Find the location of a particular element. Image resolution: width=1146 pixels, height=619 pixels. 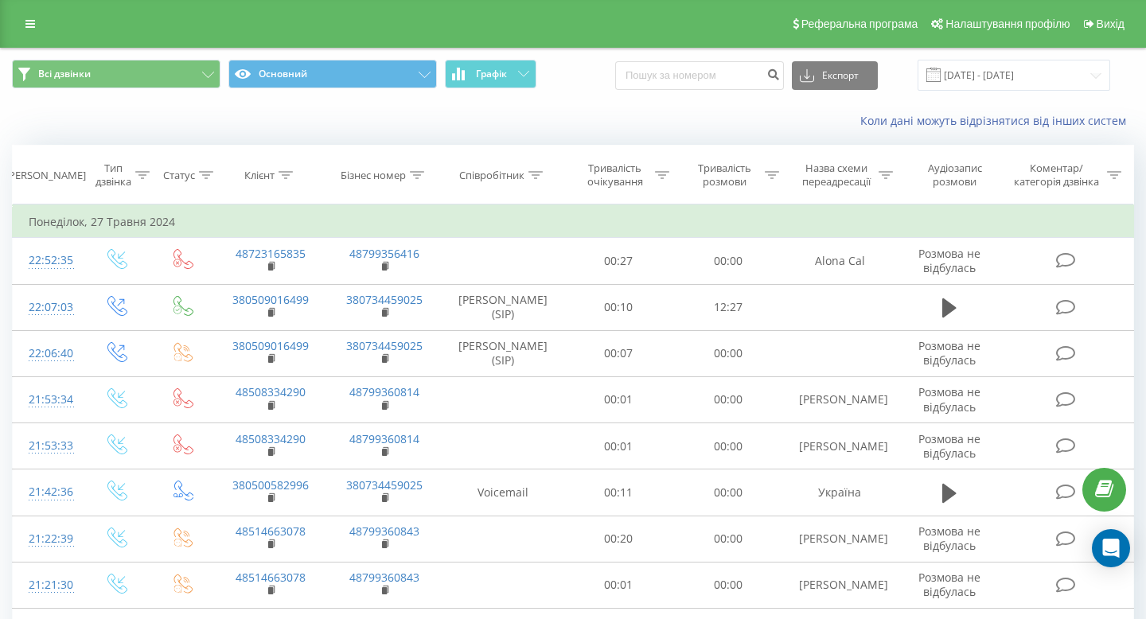

div: Тривалість розмови is located at coordinates (724, 175).